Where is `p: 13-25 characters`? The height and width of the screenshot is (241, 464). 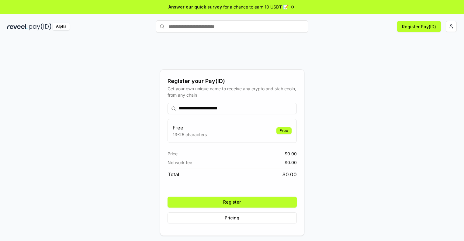
p: 13-25 characters is located at coordinates (190, 134).